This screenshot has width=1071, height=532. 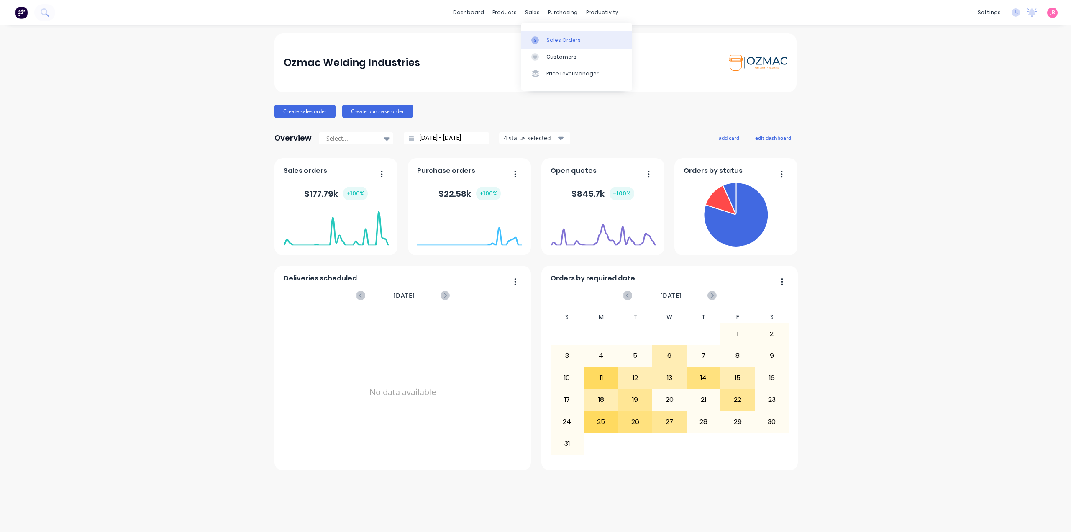 I want to click on div: sales, so click(x=532, y=13).